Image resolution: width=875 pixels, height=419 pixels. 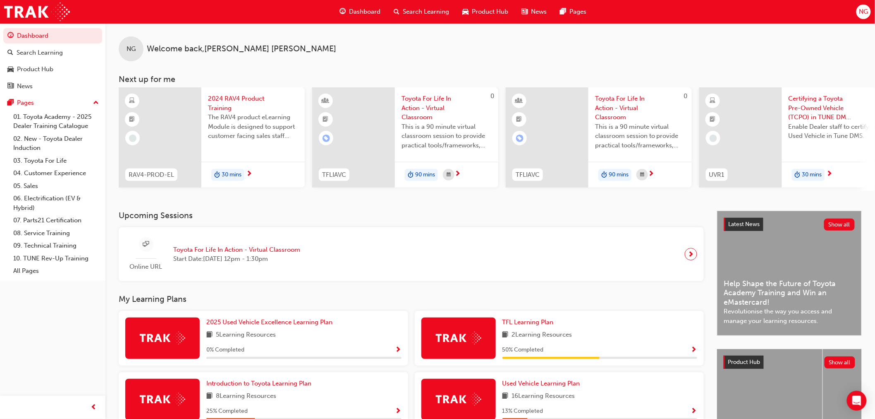 What do you see at coordinates (225, 350) in the screenshot?
I see `span: 0 % Completed` at bounding box center [225, 350].